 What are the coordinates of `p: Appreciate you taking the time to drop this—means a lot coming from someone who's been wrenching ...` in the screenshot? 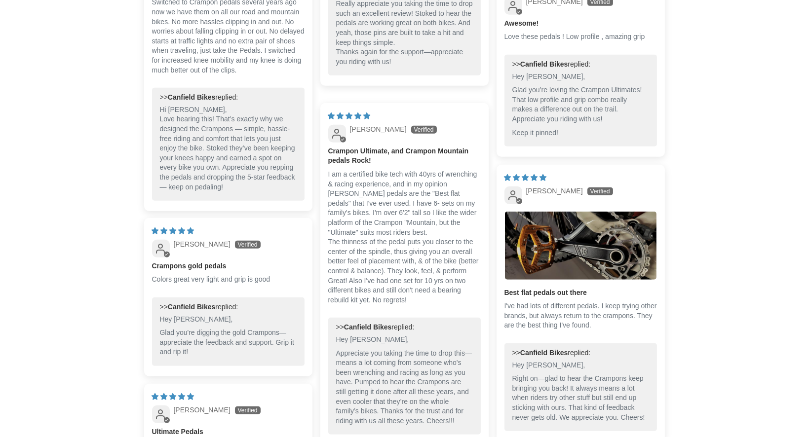 It's located at (404, 388).